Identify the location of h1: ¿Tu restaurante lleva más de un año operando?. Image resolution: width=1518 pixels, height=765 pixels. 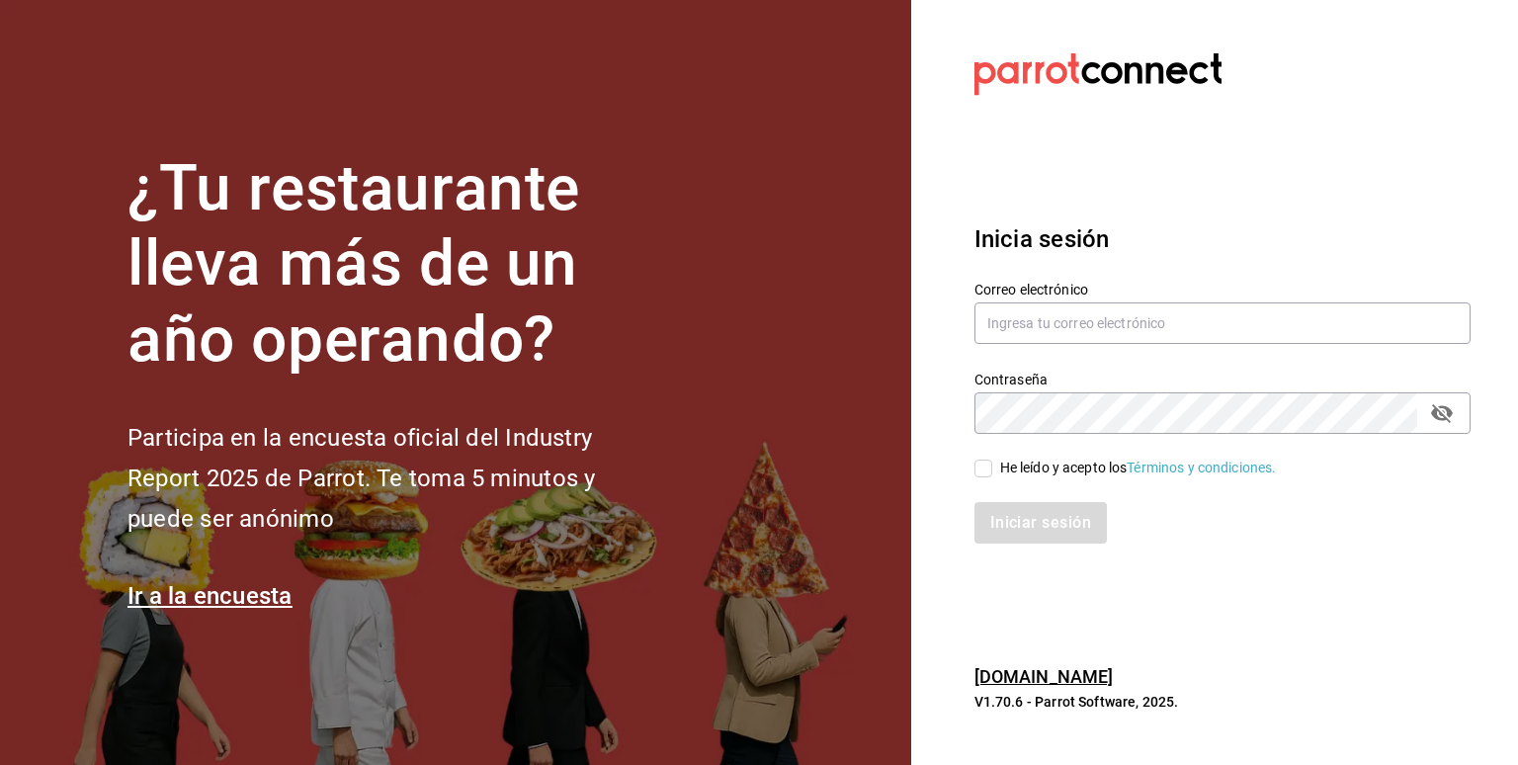
(394, 265).